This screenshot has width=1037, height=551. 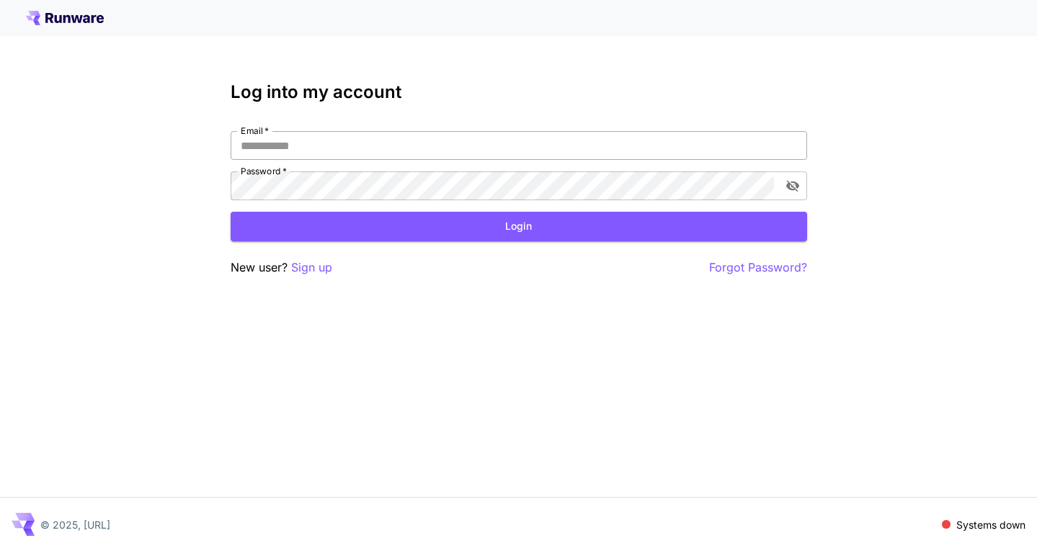 I want to click on button: Forgot Password?, so click(x=758, y=267).